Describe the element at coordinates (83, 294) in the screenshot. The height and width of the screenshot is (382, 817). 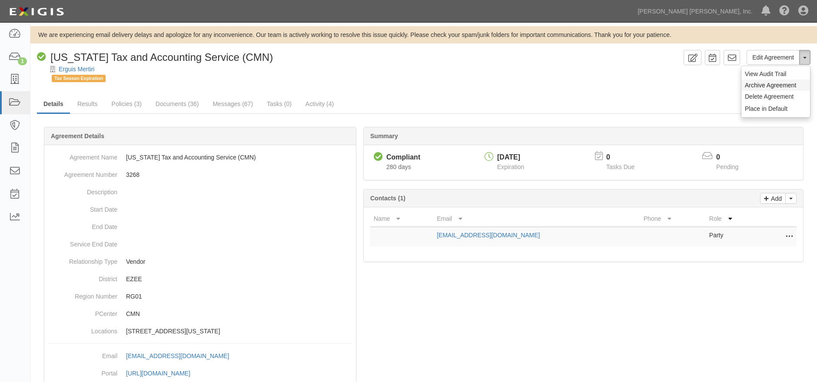
I see `dt: Region Number` at that location.